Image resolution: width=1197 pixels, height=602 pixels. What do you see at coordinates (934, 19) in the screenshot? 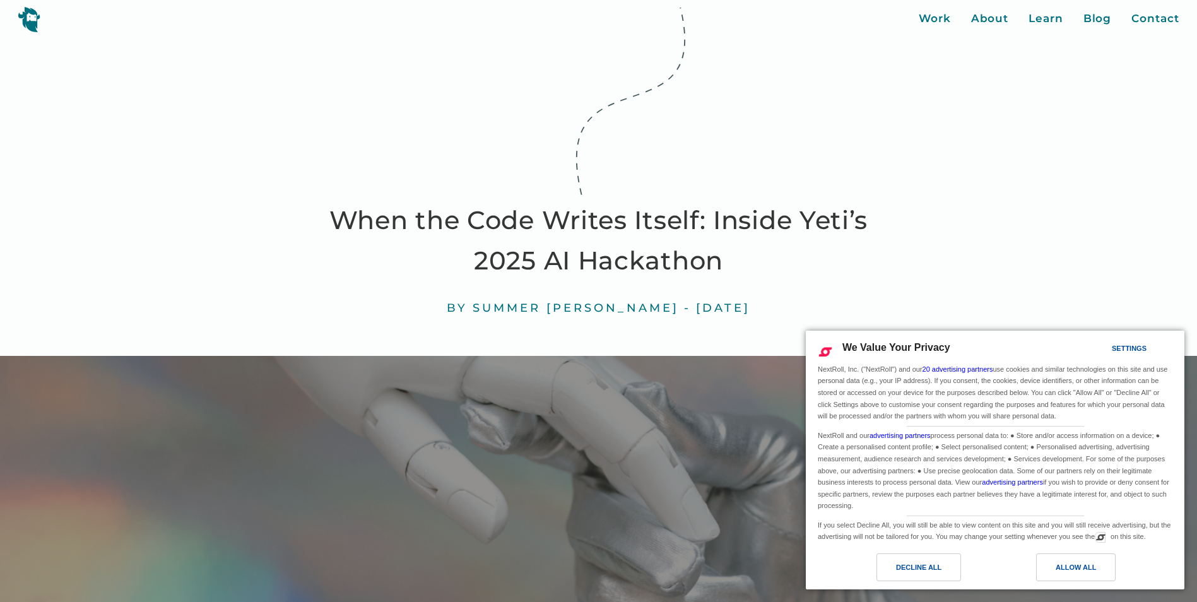
I see `a: Work` at bounding box center [934, 19].